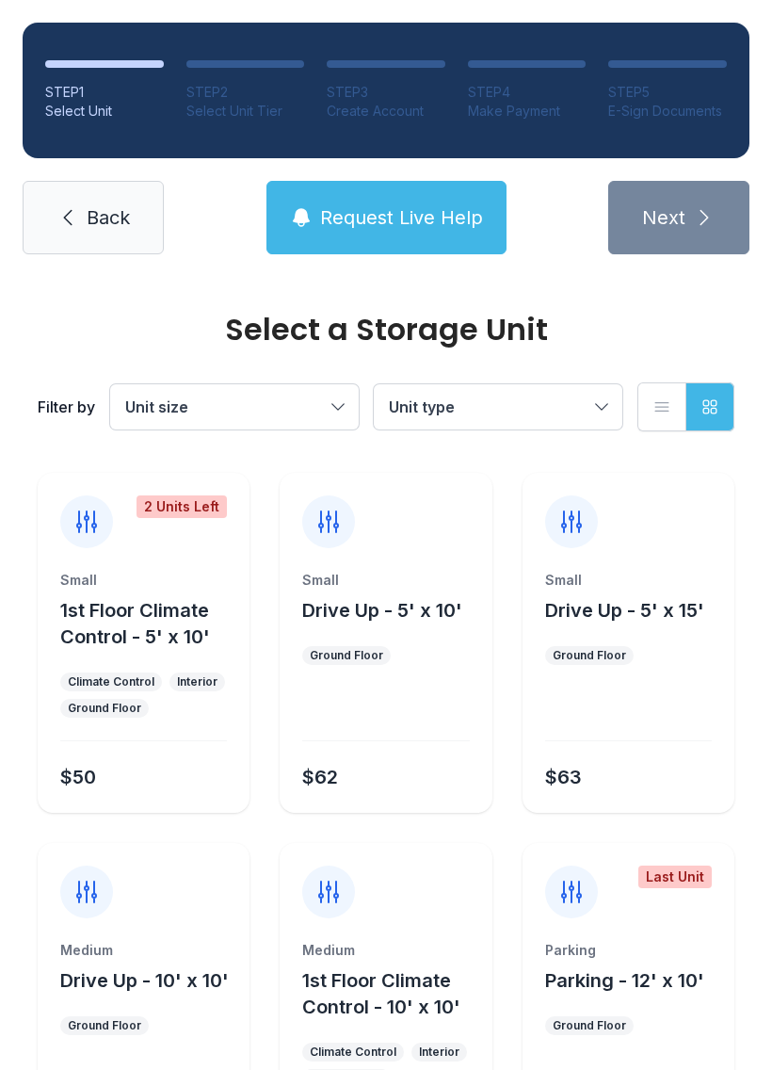  What do you see at coordinates (182, 507) in the screenshot?
I see `div: 2 Units Left` at bounding box center [182, 507].